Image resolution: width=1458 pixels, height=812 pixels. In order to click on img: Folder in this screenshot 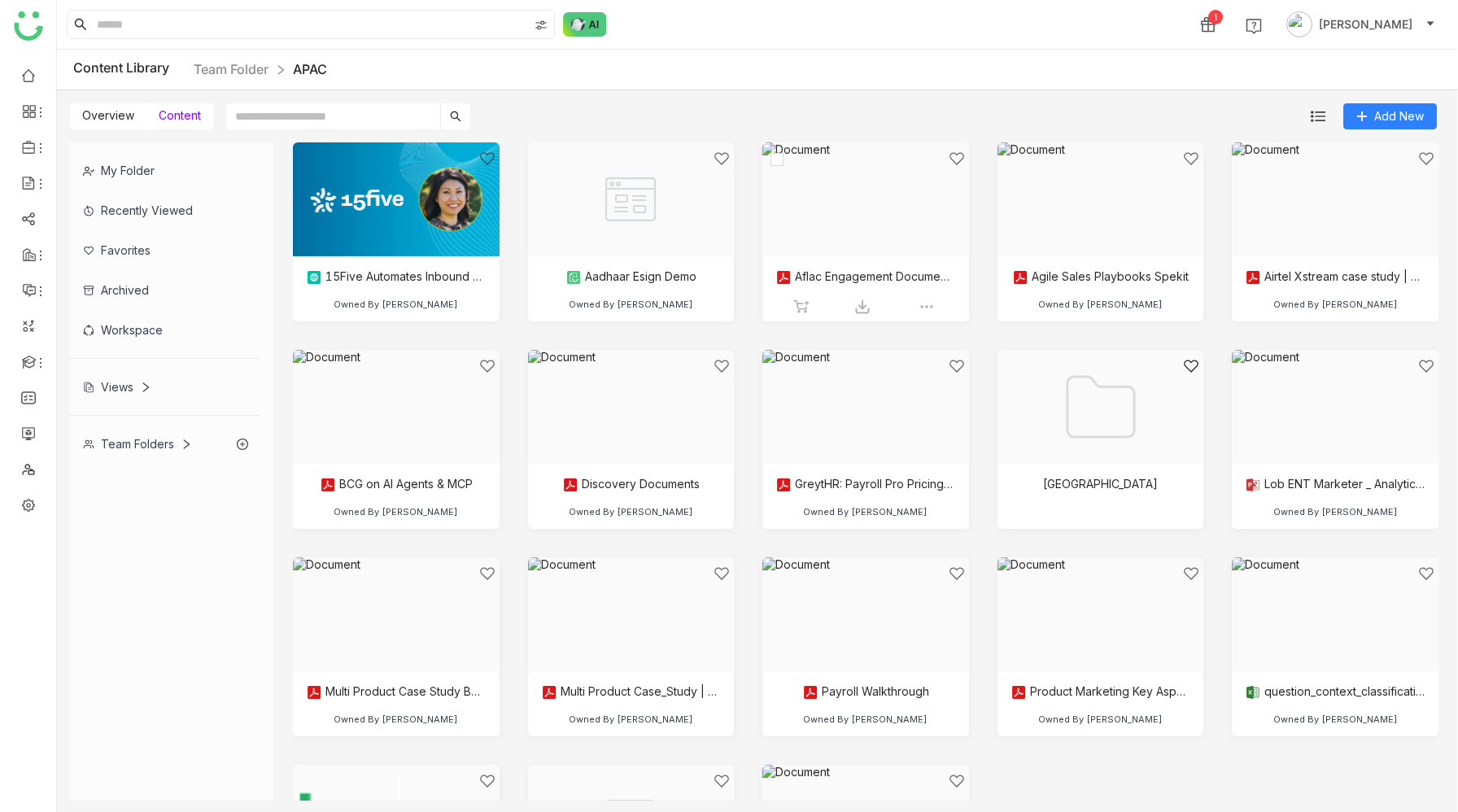, I will do `click(1101, 407)`.